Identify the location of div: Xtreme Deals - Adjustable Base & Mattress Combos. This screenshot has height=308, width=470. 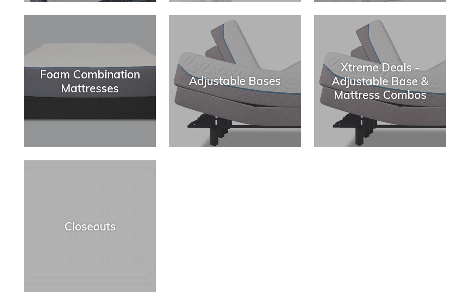
(380, 82).